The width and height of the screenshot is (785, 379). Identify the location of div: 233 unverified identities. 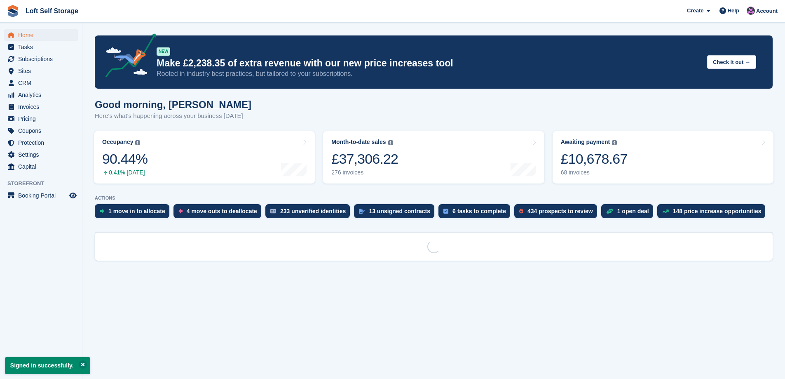
(313, 211).